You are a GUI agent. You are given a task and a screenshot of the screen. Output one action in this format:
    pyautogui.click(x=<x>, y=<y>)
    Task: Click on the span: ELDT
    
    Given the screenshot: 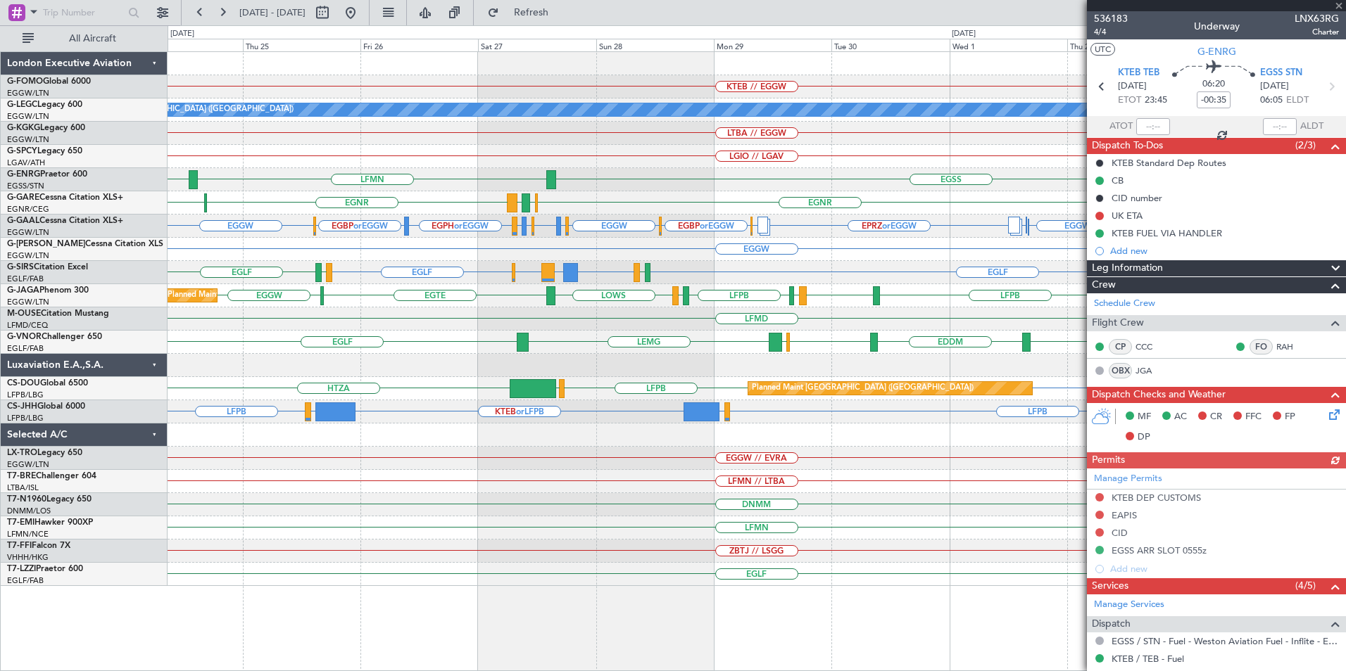 What is the action you would take?
    pyautogui.click(x=1297, y=101)
    